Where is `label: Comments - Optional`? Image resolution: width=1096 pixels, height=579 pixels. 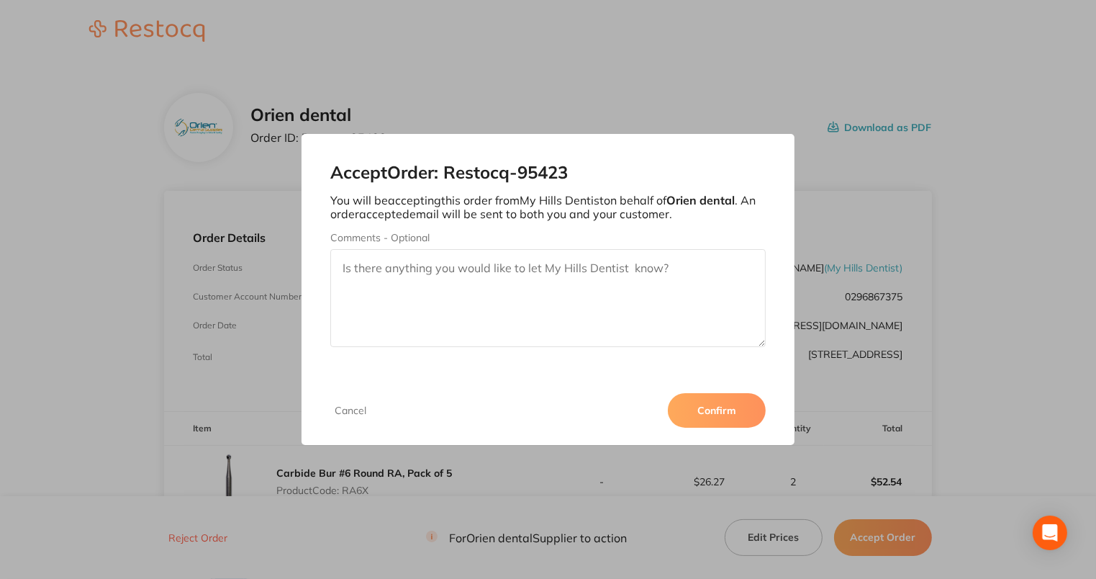 label: Comments - Optional is located at coordinates (548, 238).